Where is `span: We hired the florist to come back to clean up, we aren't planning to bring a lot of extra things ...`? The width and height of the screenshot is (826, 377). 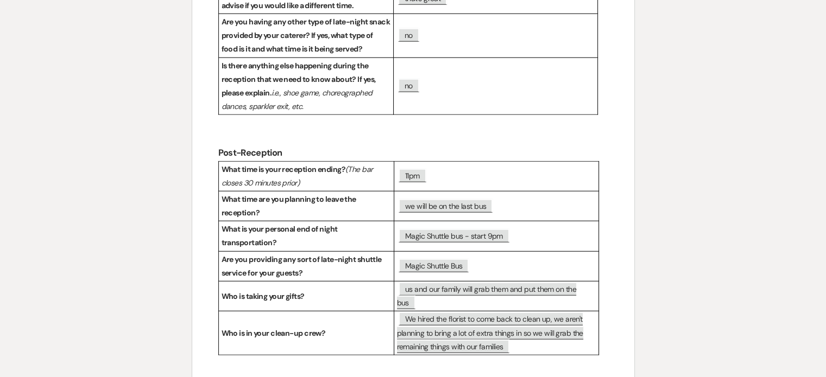
span: We hired the florist to come back to clean up, we aren't planning to bring a lot of extra things ... is located at coordinates (490, 332).